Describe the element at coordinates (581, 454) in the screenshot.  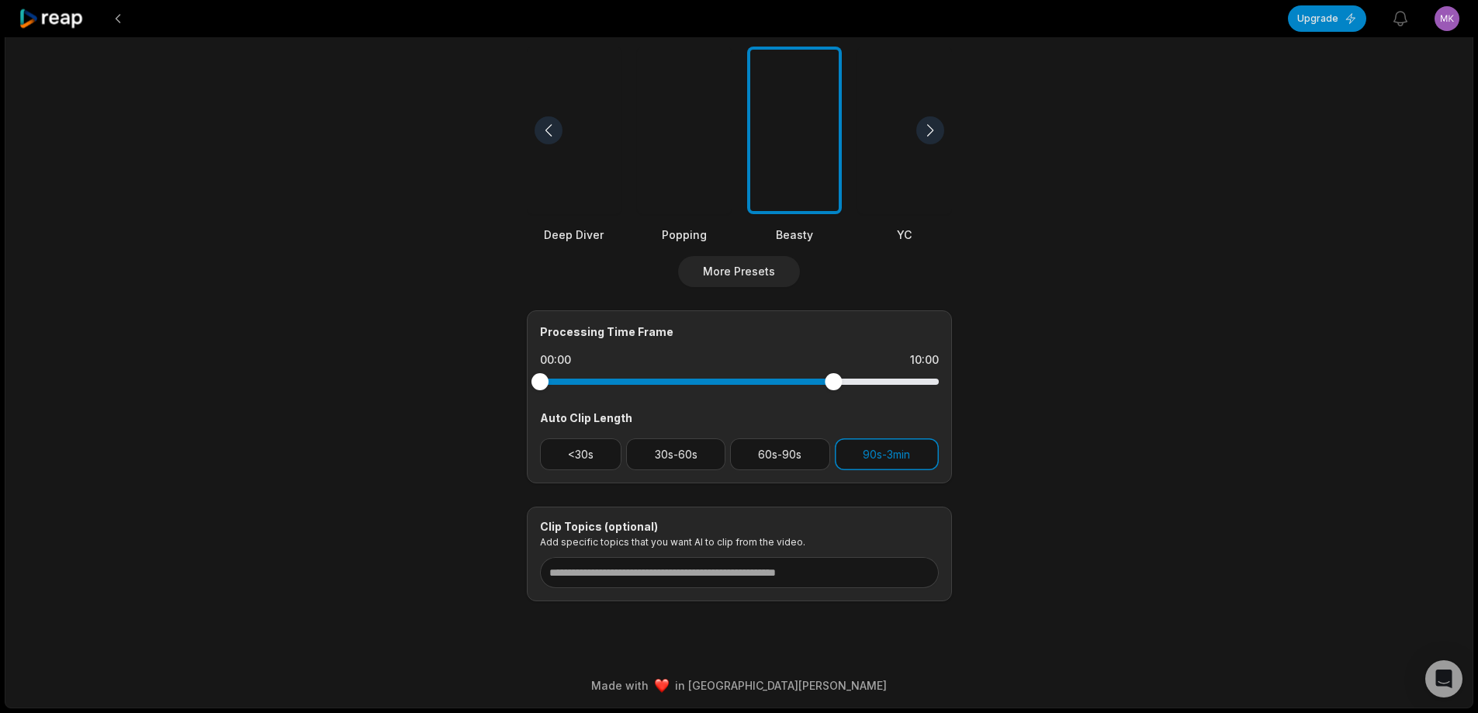
I see `button: <30s` at that location.